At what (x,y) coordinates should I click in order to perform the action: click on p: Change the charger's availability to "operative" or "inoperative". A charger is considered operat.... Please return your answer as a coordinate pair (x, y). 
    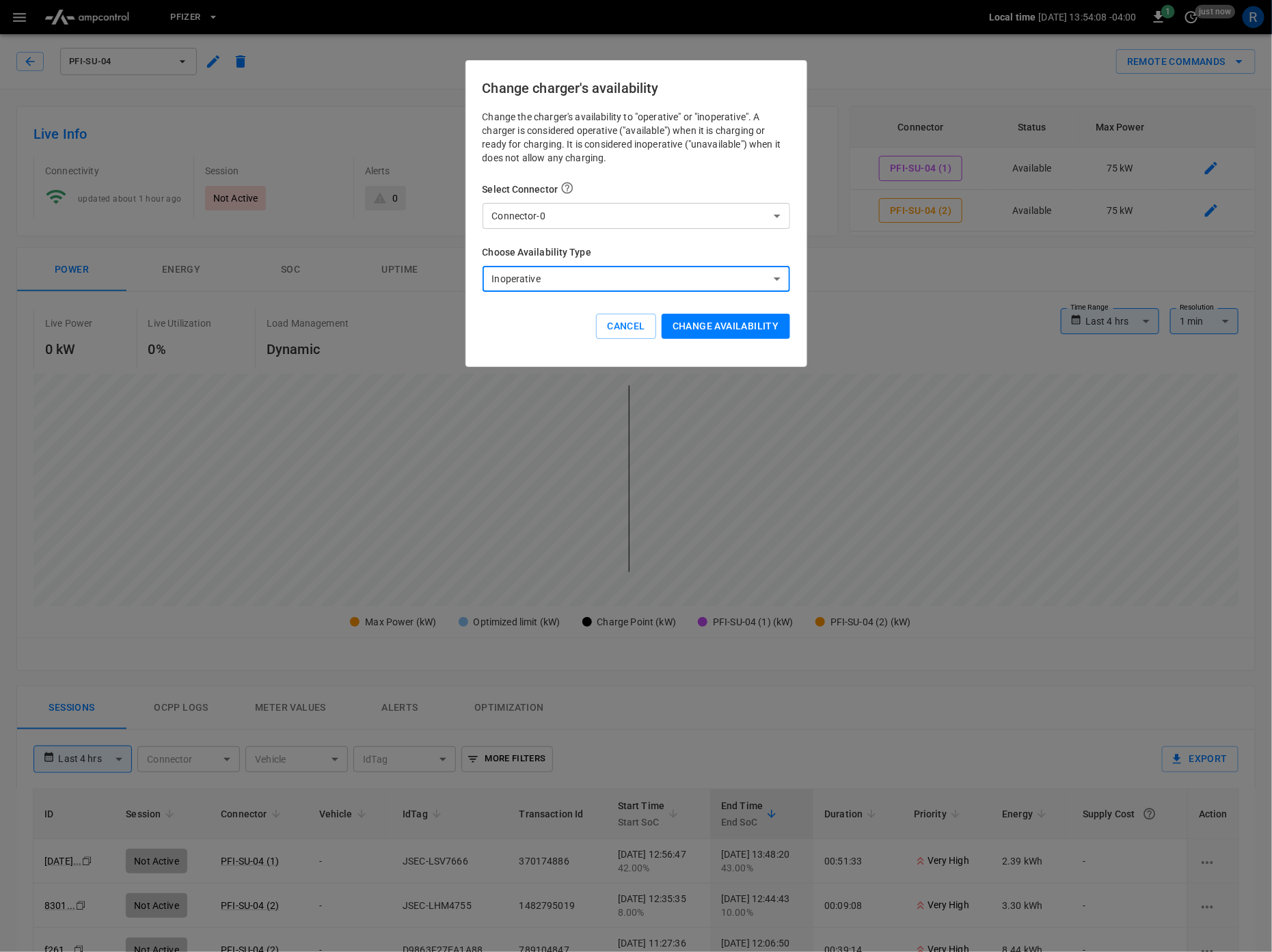
    Looking at the image, I should click on (637, 137).